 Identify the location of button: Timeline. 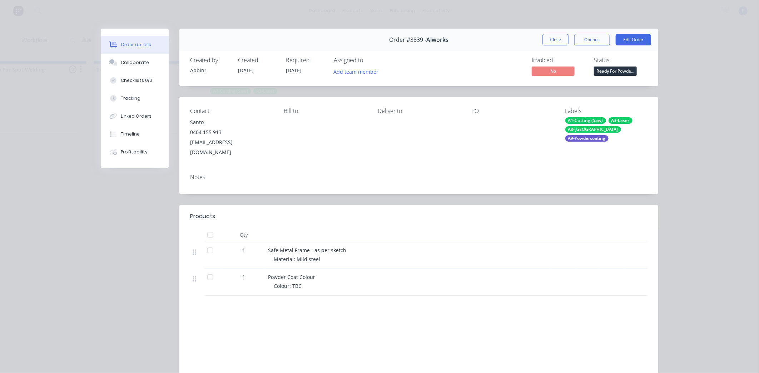
(135, 134).